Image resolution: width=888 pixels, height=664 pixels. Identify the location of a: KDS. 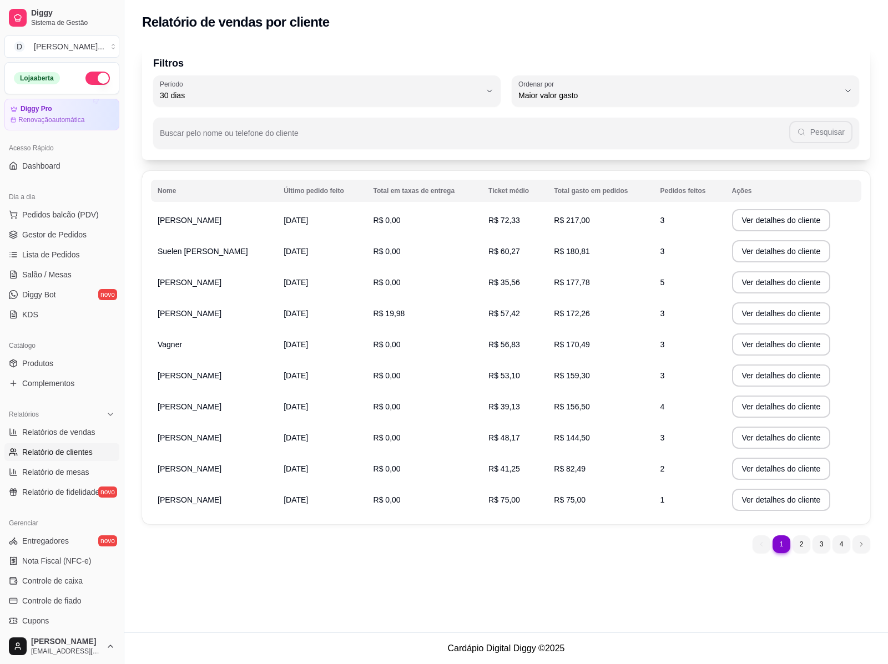
(62, 315).